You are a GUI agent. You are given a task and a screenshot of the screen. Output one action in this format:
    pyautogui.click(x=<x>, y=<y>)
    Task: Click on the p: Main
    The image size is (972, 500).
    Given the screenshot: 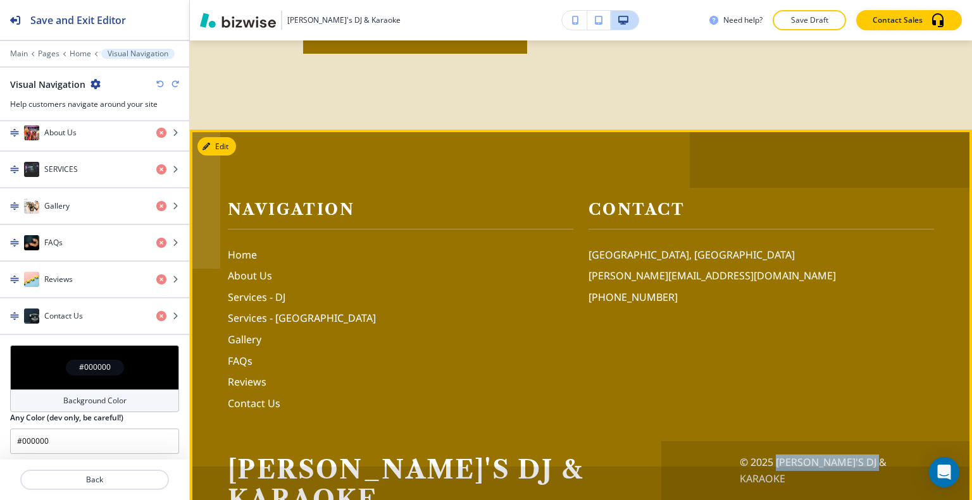 What is the action you would take?
    pyautogui.click(x=19, y=54)
    